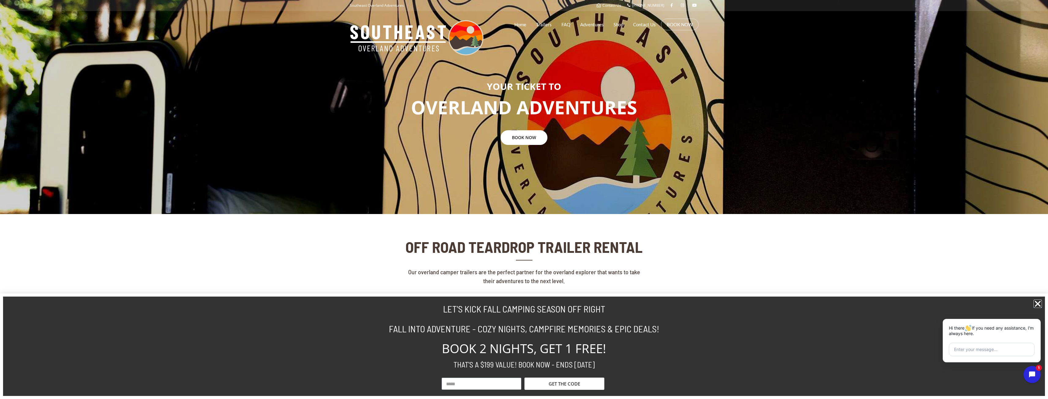  Describe the element at coordinates (524, 309) in the screenshot. I see `h2: LET'S KICK FALL CAMPING SEASON OFF RIGHT` at that location.